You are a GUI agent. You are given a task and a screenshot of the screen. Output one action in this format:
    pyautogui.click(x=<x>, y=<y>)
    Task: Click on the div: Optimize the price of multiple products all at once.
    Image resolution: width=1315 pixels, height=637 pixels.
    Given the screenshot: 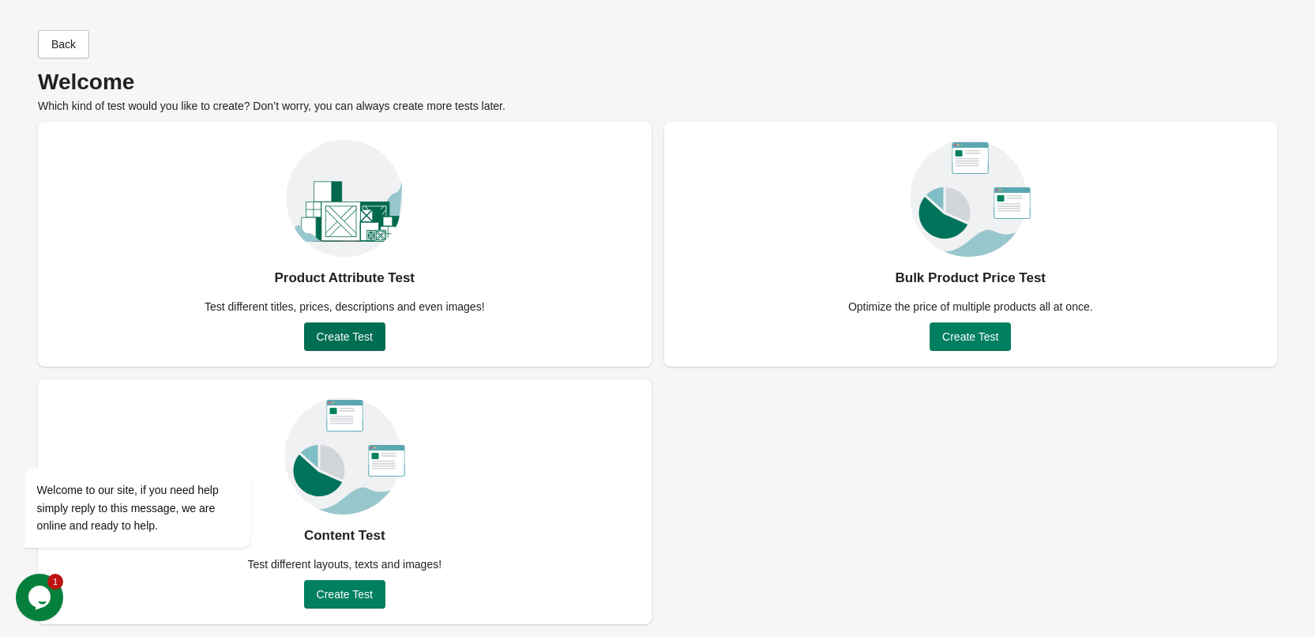 What is the action you would take?
    pyautogui.click(x=971, y=306)
    